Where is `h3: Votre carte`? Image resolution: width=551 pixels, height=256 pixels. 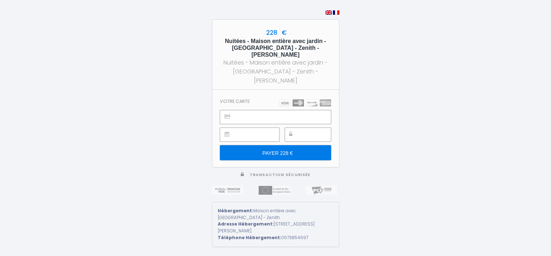
h3: Votre carte is located at coordinates (235, 101).